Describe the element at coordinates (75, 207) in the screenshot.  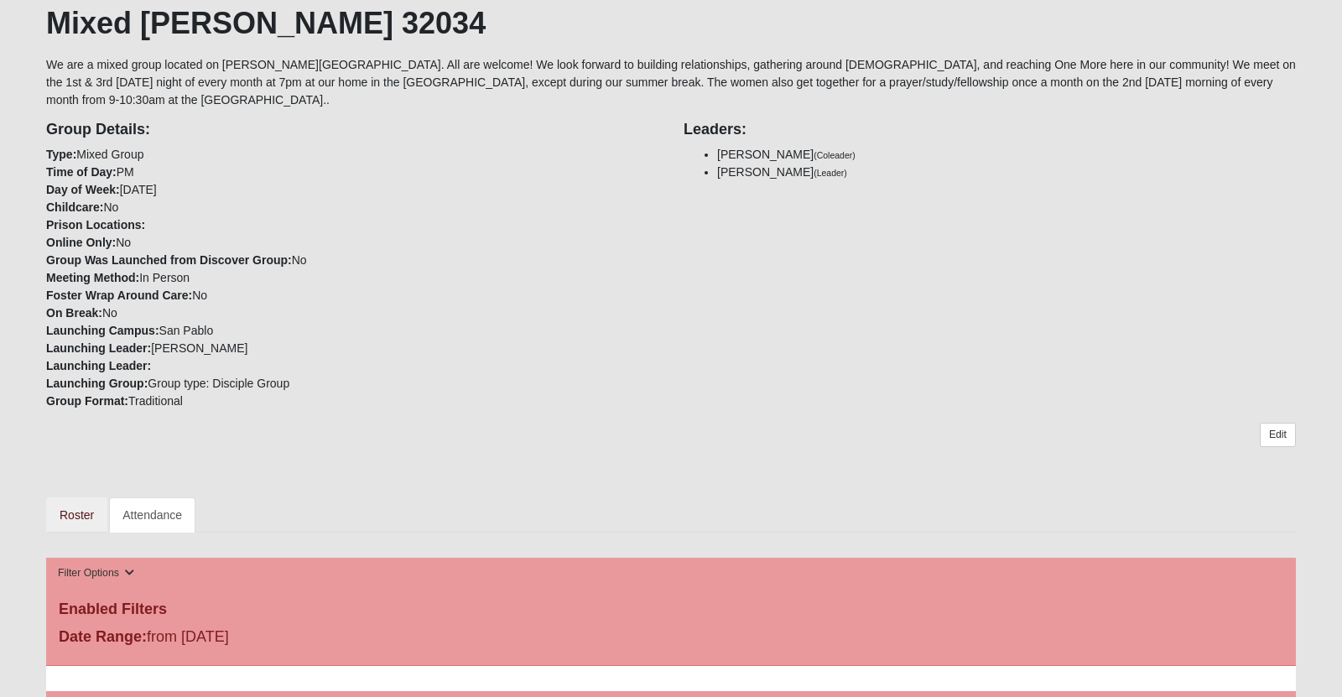
I see `strong: Childcare:` at that location.